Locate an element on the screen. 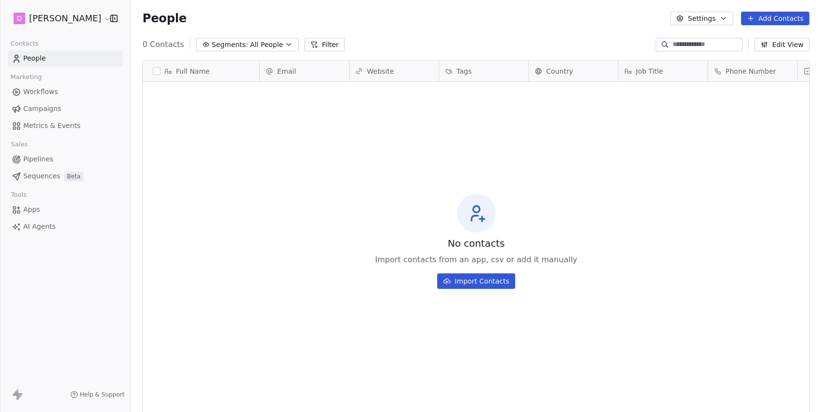  span: Pipelines is located at coordinates (38, 159).